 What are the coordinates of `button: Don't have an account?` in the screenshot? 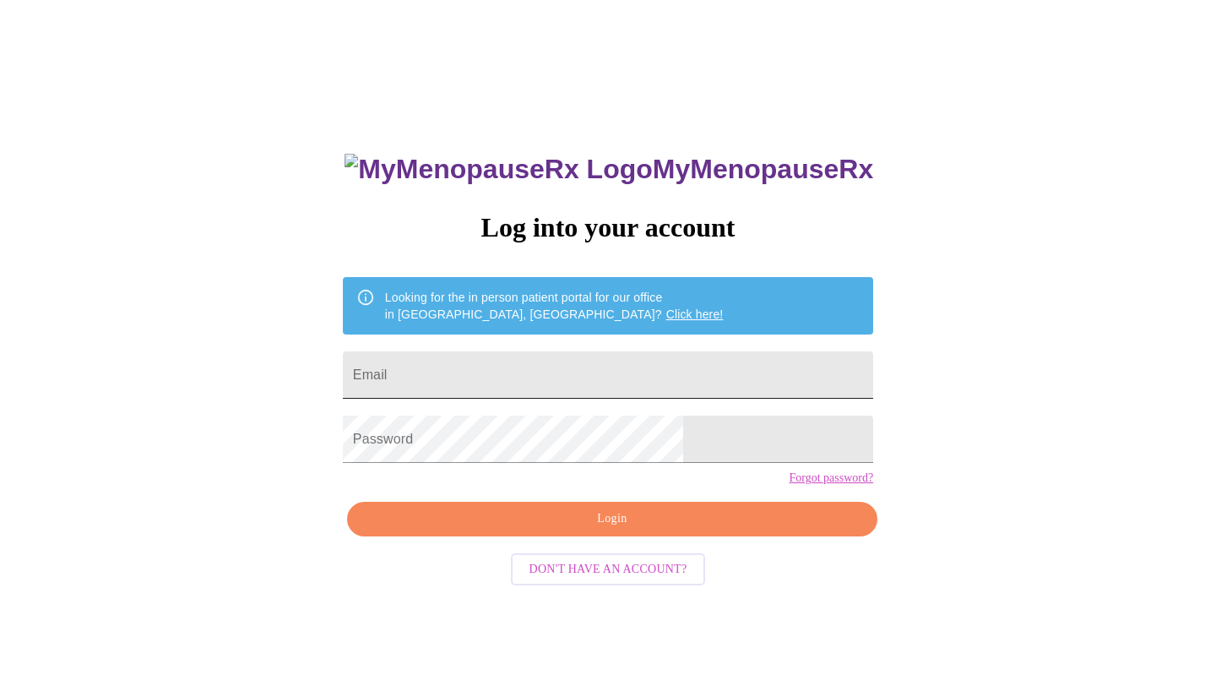 It's located at (608, 569).